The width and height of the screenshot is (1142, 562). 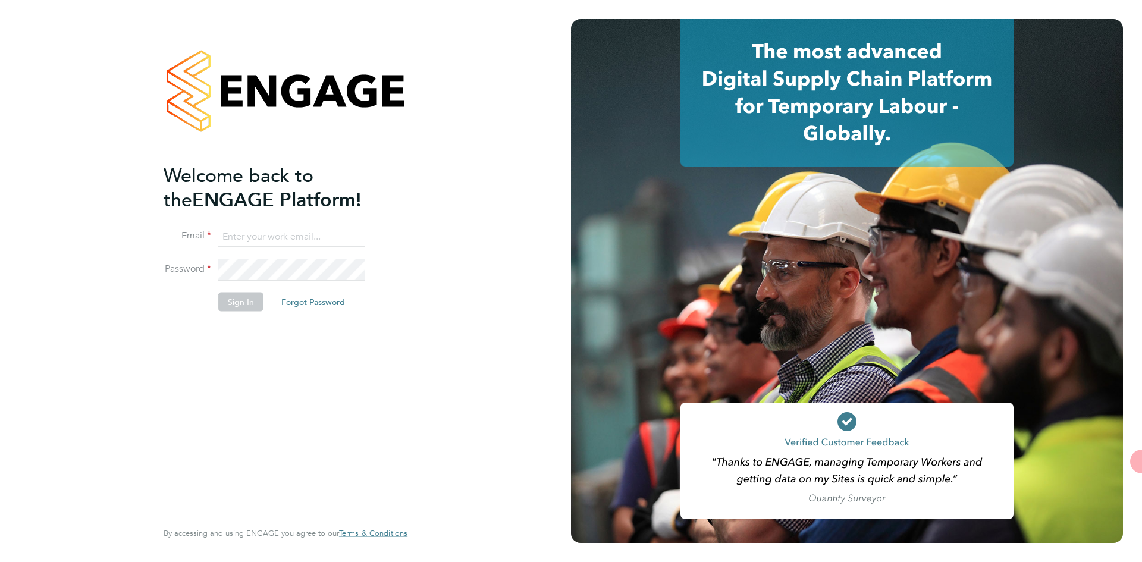 What do you see at coordinates (239, 187) in the screenshot?
I see `span: Welcome back to the` at bounding box center [239, 187].